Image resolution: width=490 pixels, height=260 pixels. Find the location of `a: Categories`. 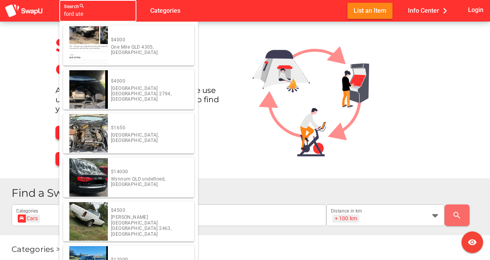

a: Categories is located at coordinates (165, 10).